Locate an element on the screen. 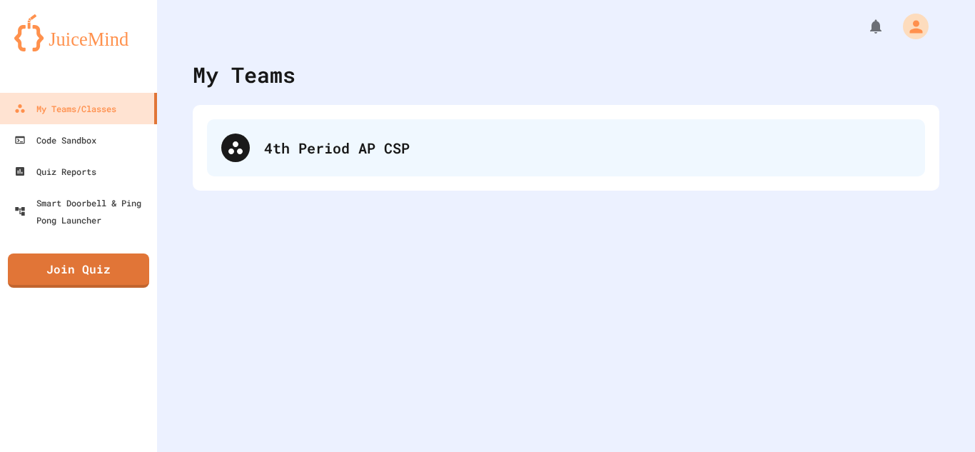  a: Join Quiz is located at coordinates (79, 271).